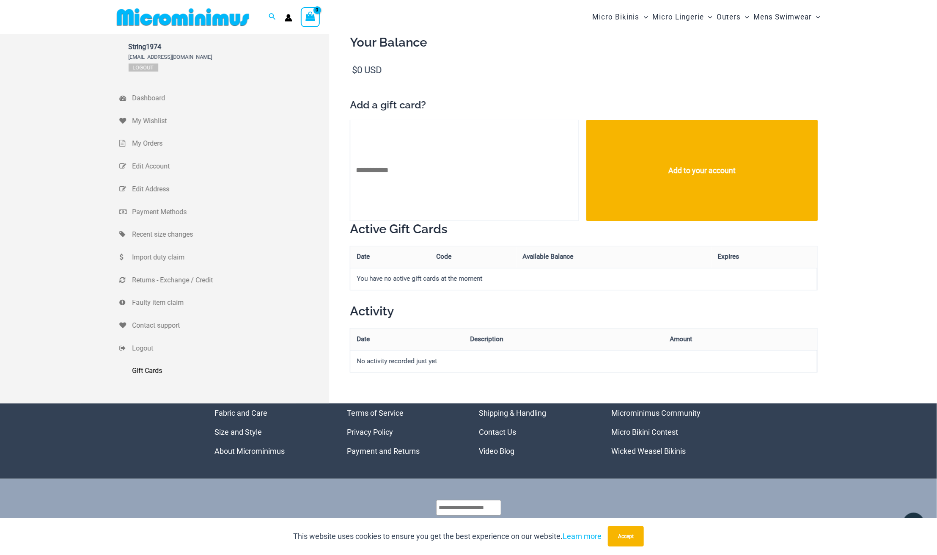 Image resolution: width=937 pixels, height=555 pixels. What do you see at coordinates (383, 451) in the screenshot?
I see `a: Payment and Returns` at bounding box center [383, 451].